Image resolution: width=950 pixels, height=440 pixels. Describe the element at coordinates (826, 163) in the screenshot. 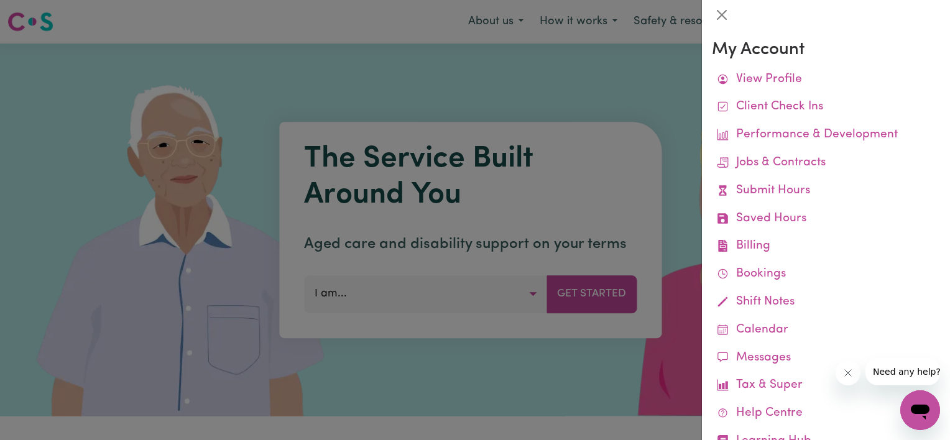

I see `a: Jobs & Contracts` at that location.